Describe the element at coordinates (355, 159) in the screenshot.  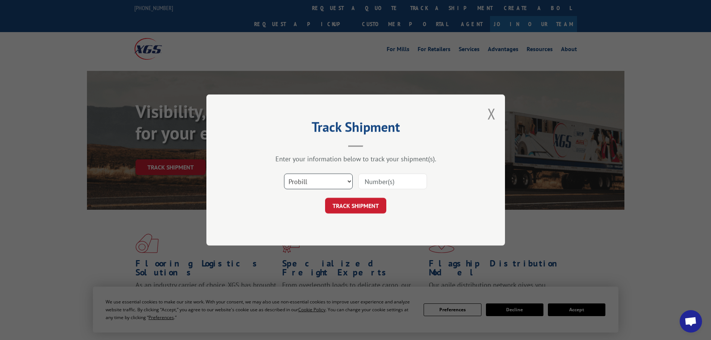
I see `div: Enter your information below to track your shipment(s).` at that location.